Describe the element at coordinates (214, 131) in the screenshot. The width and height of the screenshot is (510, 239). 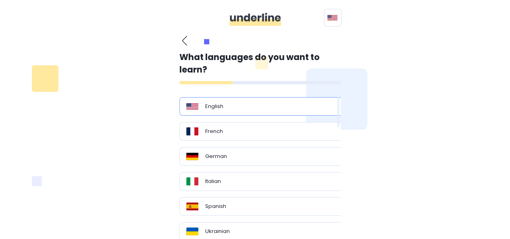
I see `p: French` at that location.